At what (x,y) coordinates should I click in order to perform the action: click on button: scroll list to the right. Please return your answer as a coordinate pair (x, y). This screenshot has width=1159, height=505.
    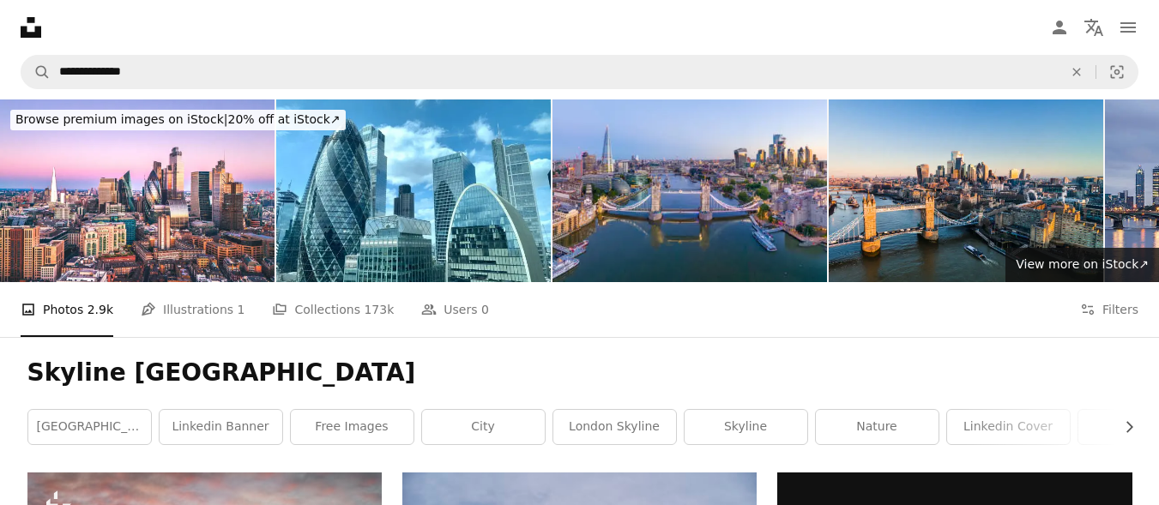
    Looking at the image, I should click on (1123, 427).